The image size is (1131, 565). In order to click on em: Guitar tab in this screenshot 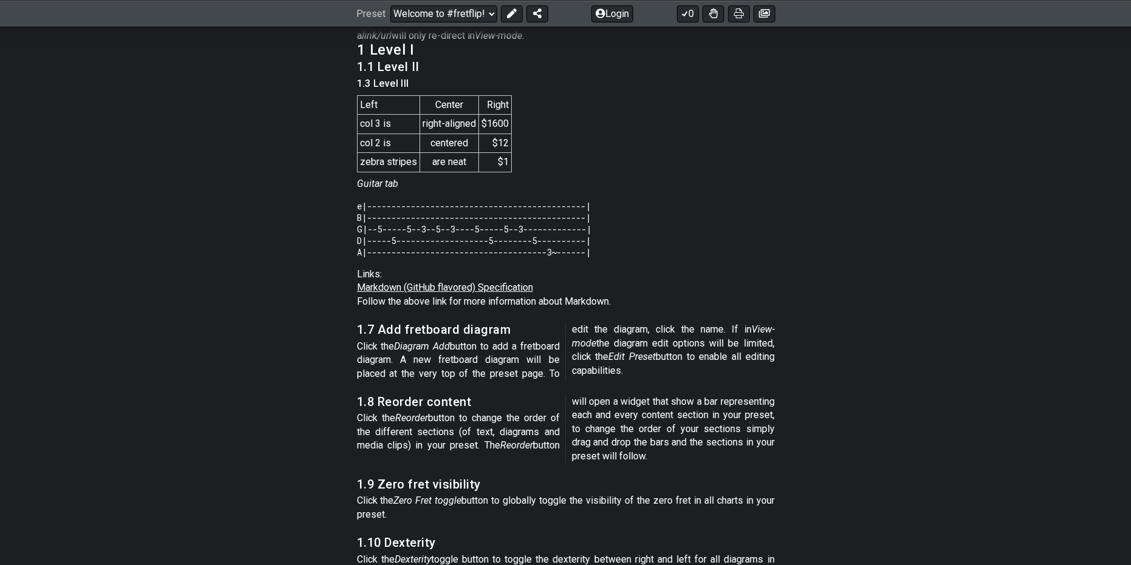, I will do `click(378, 183)`.